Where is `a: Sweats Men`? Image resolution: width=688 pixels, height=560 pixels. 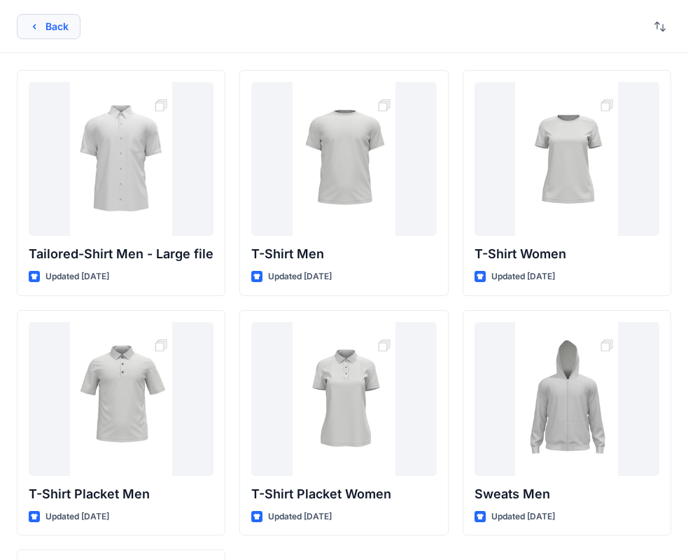
a: Sweats Men is located at coordinates (567, 399).